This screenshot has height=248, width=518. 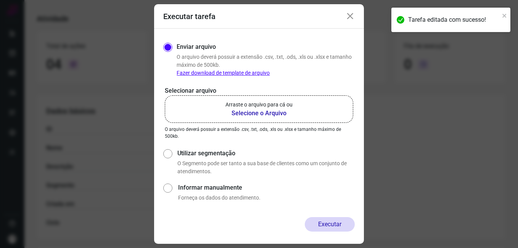 What do you see at coordinates (259, 91) in the screenshot?
I see `p: Selecionar arquivo` at bounding box center [259, 91].